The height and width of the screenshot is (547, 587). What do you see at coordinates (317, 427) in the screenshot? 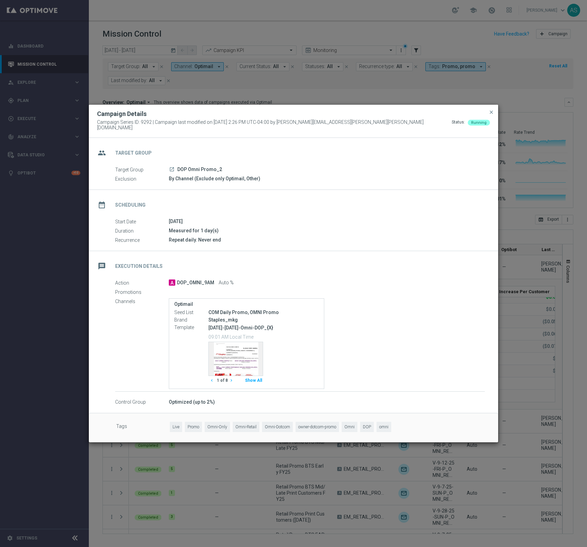
I see `span: owner-dotcom-promo` at bounding box center [317, 427].